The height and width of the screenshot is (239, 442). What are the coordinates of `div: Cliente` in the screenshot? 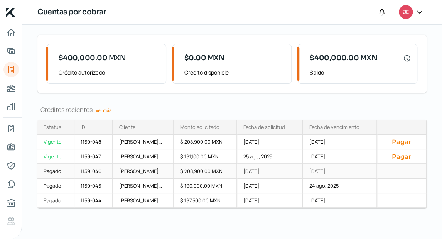 It's located at (127, 127).